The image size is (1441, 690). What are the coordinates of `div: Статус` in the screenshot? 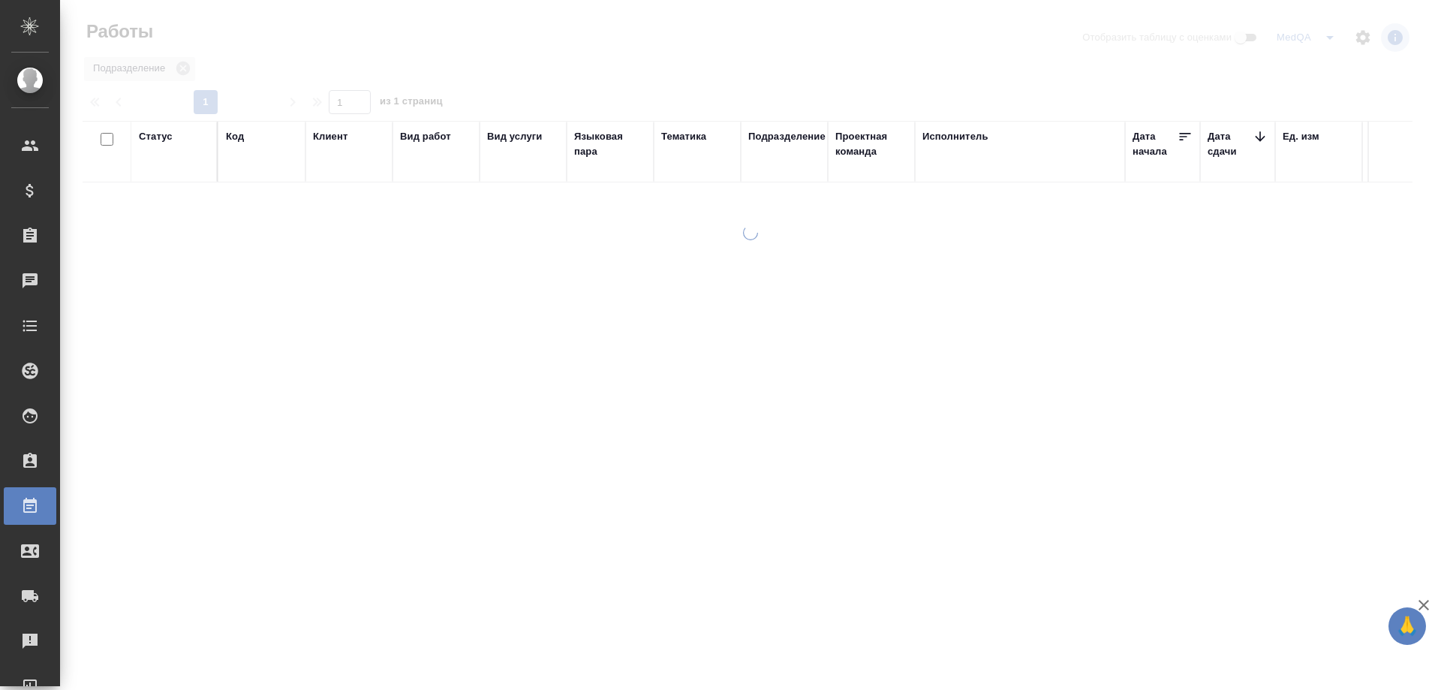 It's located at (155, 137).